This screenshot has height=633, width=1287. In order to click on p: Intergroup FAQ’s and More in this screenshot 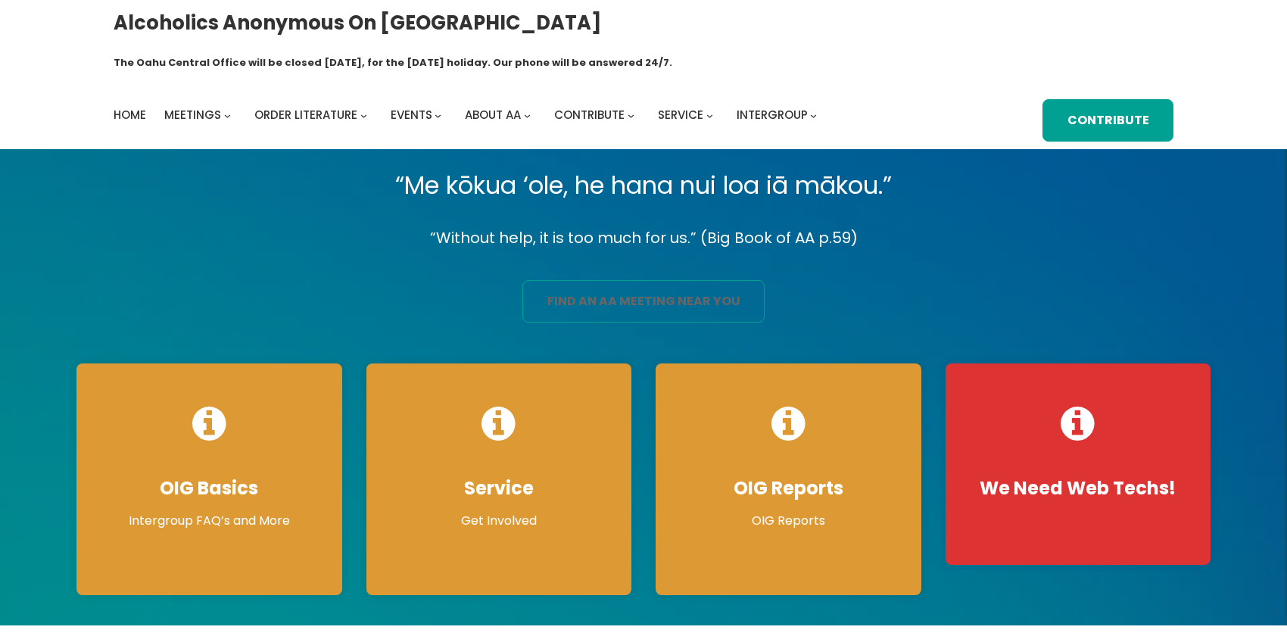, I will do `click(209, 521)`.